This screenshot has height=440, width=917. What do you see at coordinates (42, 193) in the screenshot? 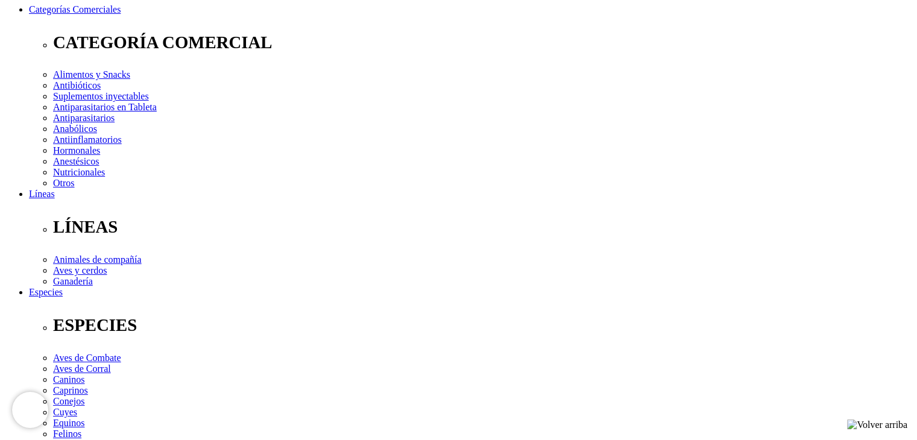
I see `a: Líneas` at bounding box center [42, 193].